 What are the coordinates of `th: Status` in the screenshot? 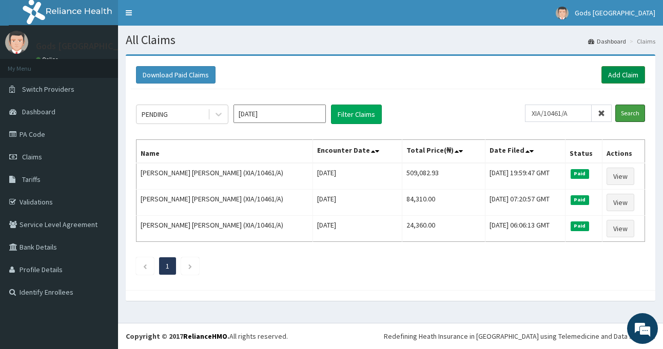 It's located at (584, 152).